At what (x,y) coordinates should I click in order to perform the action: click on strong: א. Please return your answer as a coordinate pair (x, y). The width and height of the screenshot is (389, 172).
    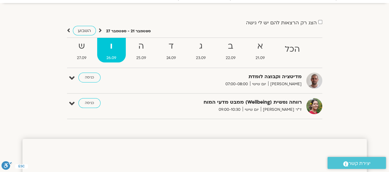
    Looking at the image, I should click on (260, 46).